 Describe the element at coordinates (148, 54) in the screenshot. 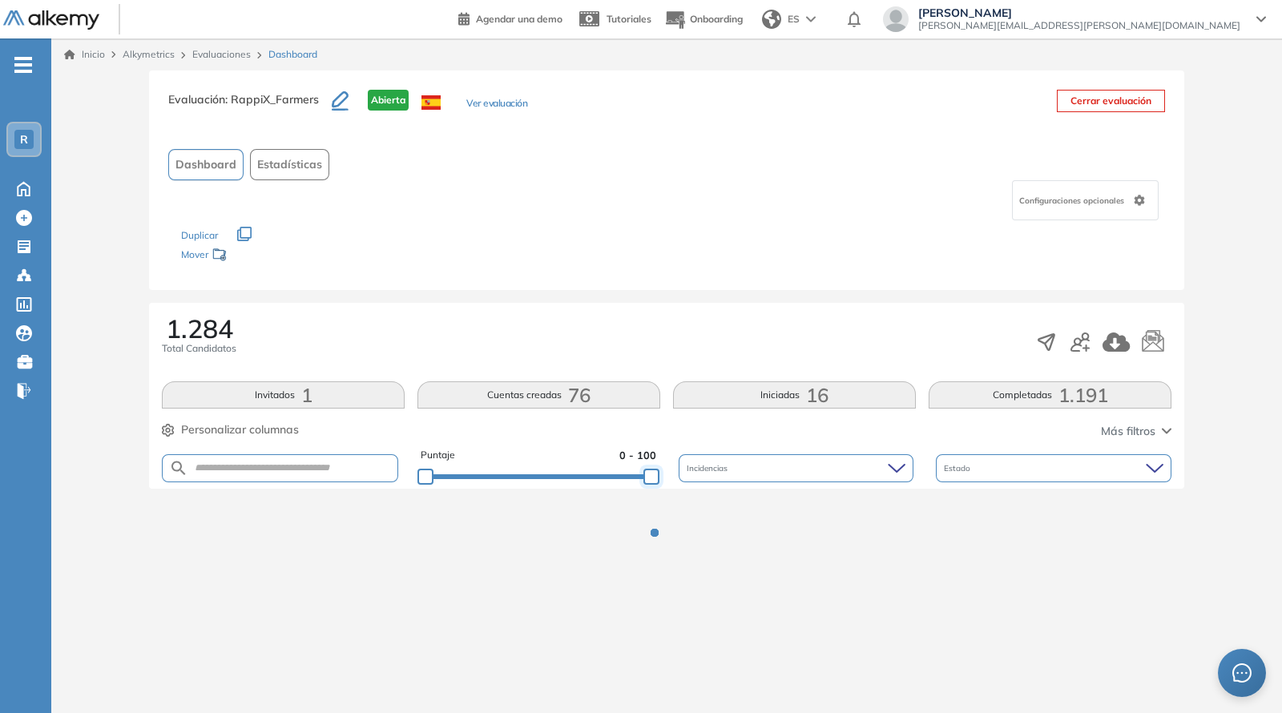

I see `span: Alkymetrics` at that location.